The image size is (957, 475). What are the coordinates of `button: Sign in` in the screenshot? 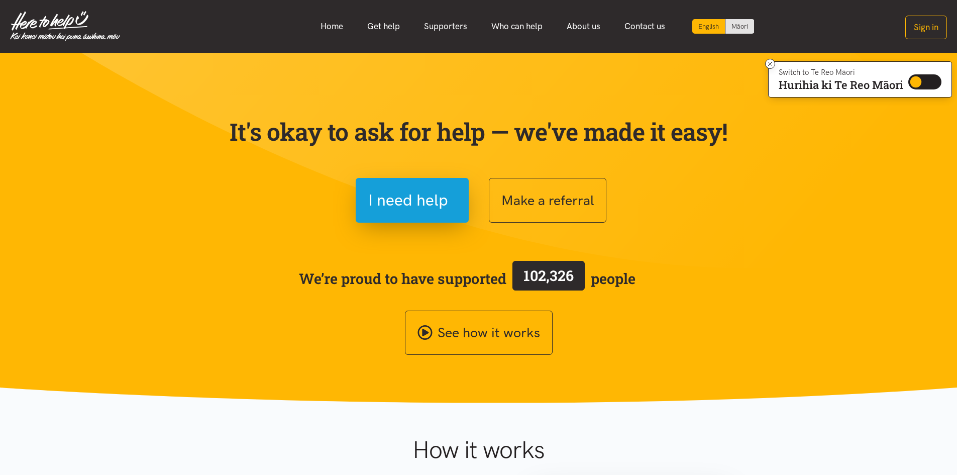 It's located at (926, 27).